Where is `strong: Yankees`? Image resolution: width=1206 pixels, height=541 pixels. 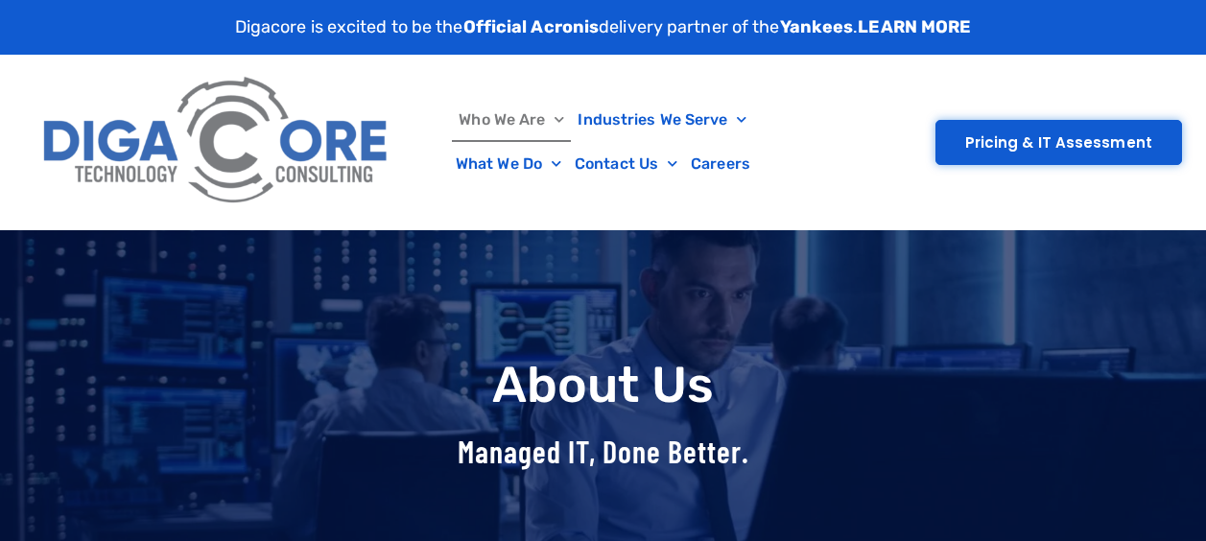
strong: Yankees is located at coordinates (816, 27).